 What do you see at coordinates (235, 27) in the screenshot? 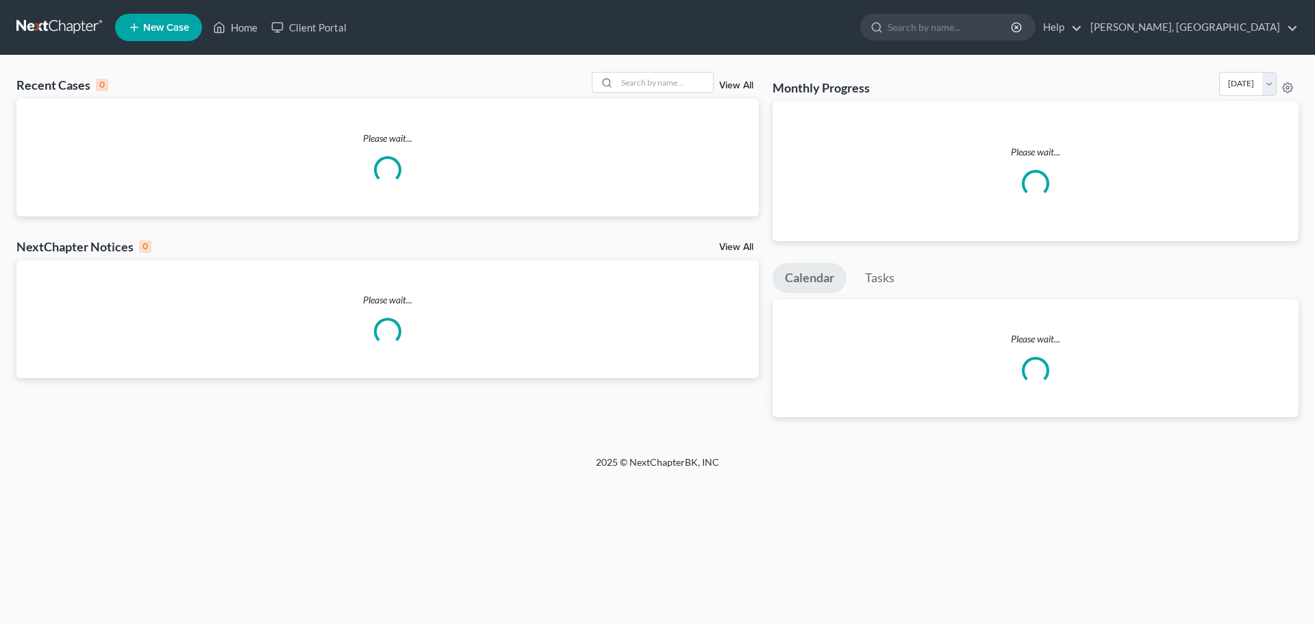
I see `a: Home` at bounding box center [235, 27].